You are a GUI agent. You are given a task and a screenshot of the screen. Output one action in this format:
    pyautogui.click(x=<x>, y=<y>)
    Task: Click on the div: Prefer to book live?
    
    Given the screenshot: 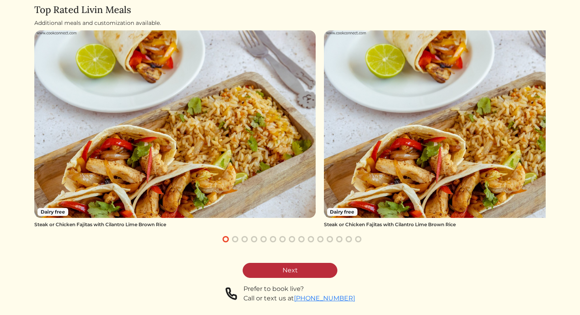 What is the action you would take?
    pyautogui.click(x=299, y=289)
    